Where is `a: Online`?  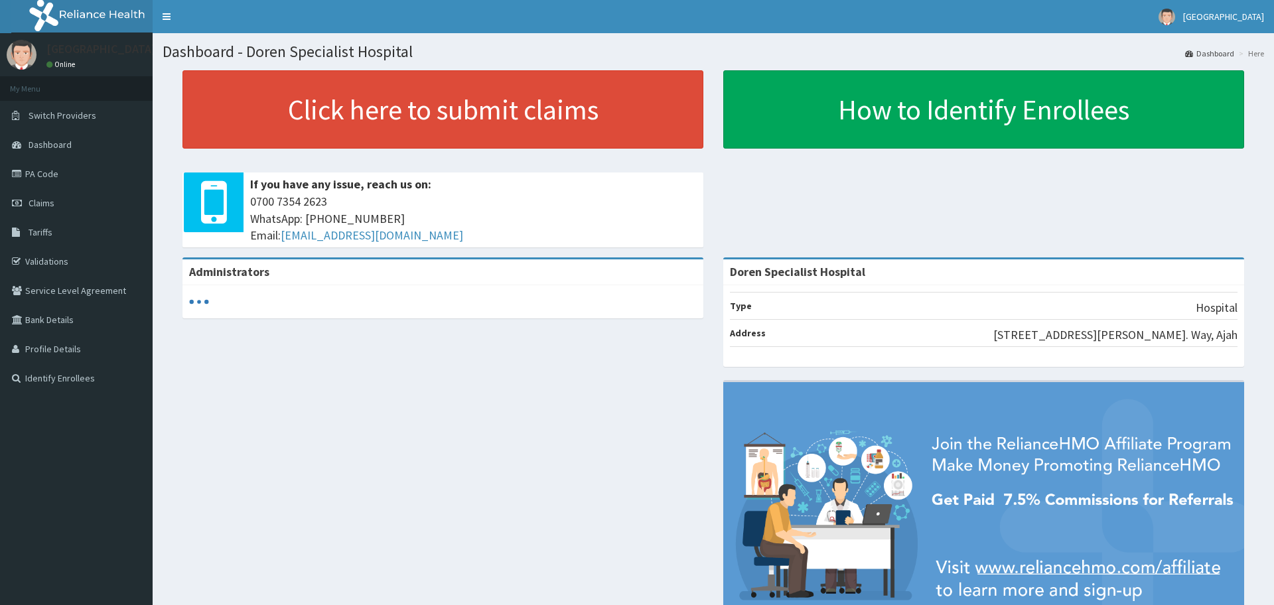
a: Online is located at coordinates (62, 64).